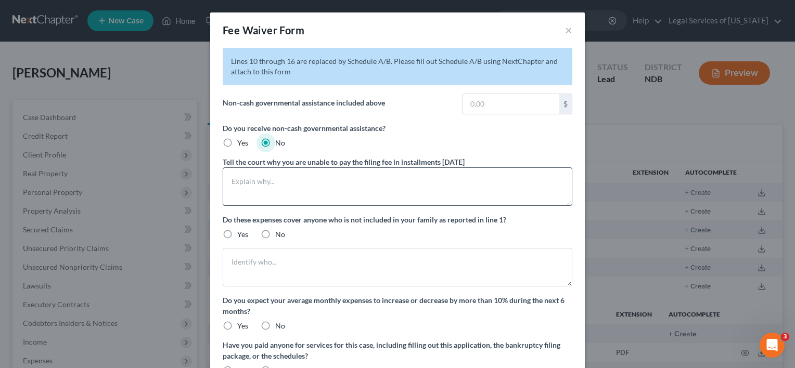  What do you see at coordinates (337, 104) in the screenshot?
I see `label: Non-cash governmental assistance included above` at bounding box center [337, 104].